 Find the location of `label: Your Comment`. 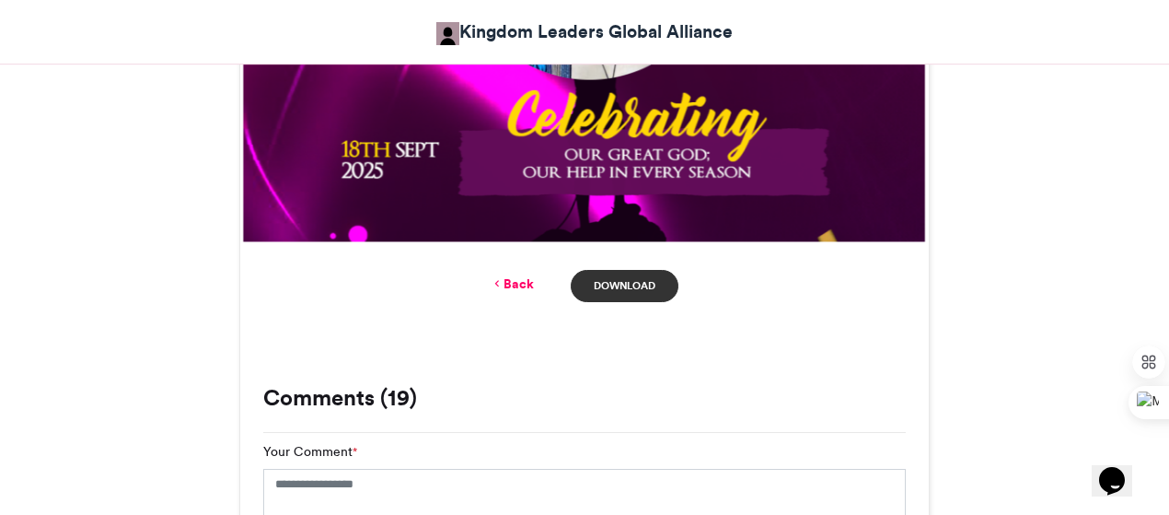

label: Your Comment is located at coordinates (310, 451).